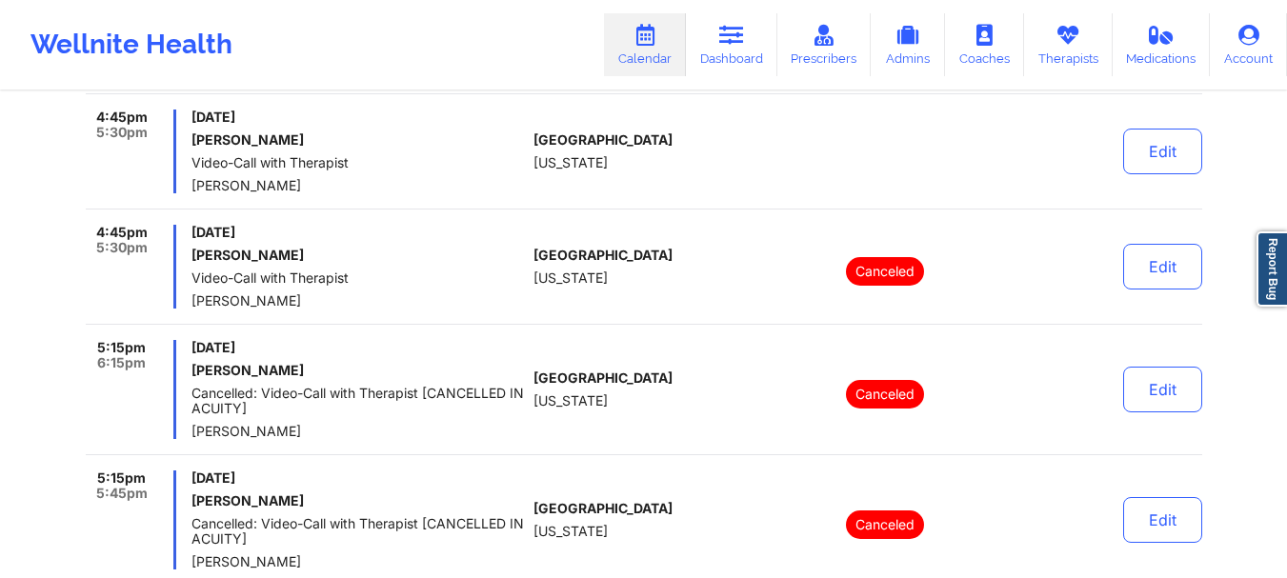 Image resolution: width=1287 pixels, height=578 pixels. I want to click on a: Report Bug, so click(1271, 269).